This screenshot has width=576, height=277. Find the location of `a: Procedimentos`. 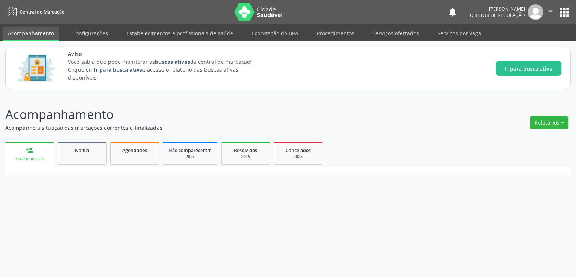

a: Procedimentos is located at coordinates (336, 33).